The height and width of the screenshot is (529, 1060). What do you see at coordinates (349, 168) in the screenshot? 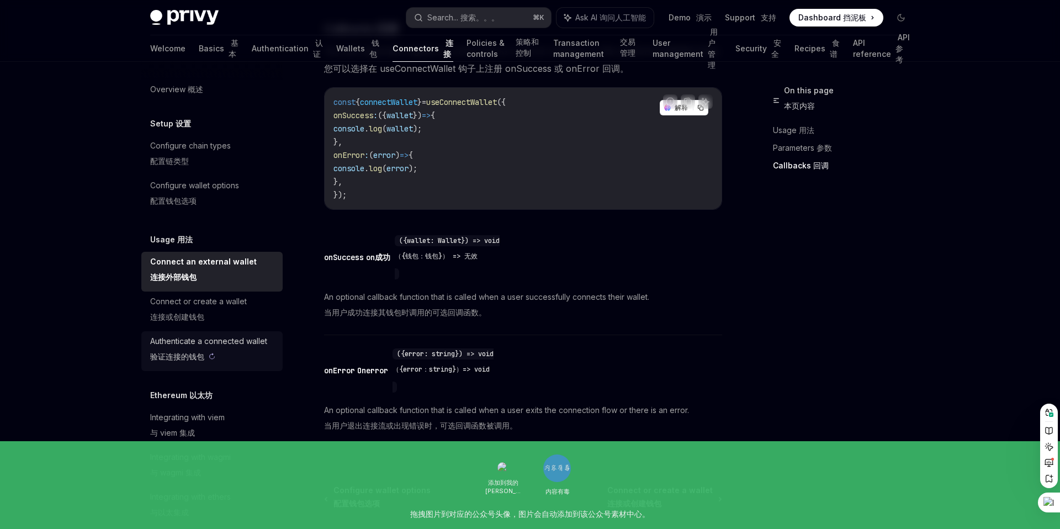
I see `span: console` at bounding box center [349, 168].